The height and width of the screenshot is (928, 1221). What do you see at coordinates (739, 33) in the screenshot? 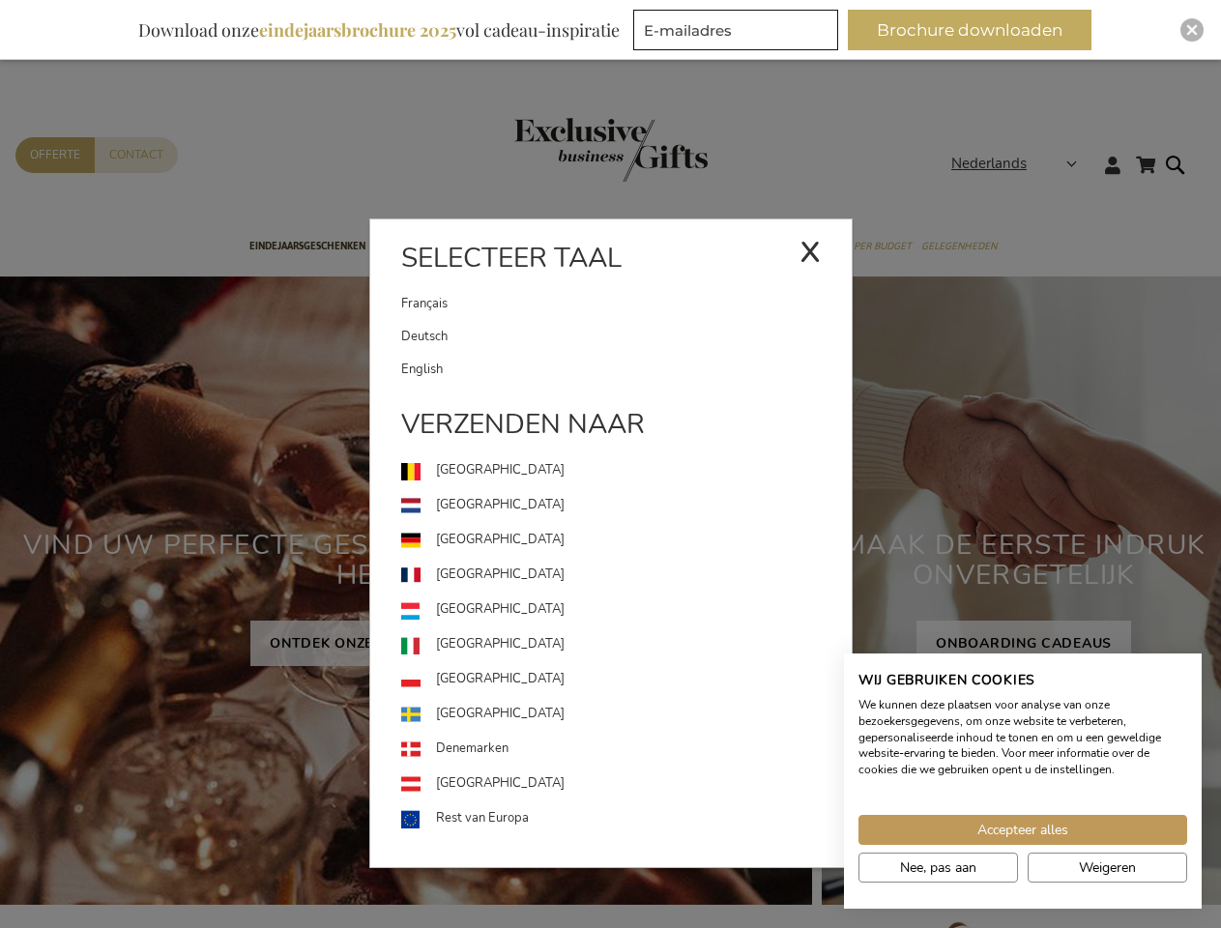
I see `form: marketing offers and promotions` at bounding box center [739, 33].